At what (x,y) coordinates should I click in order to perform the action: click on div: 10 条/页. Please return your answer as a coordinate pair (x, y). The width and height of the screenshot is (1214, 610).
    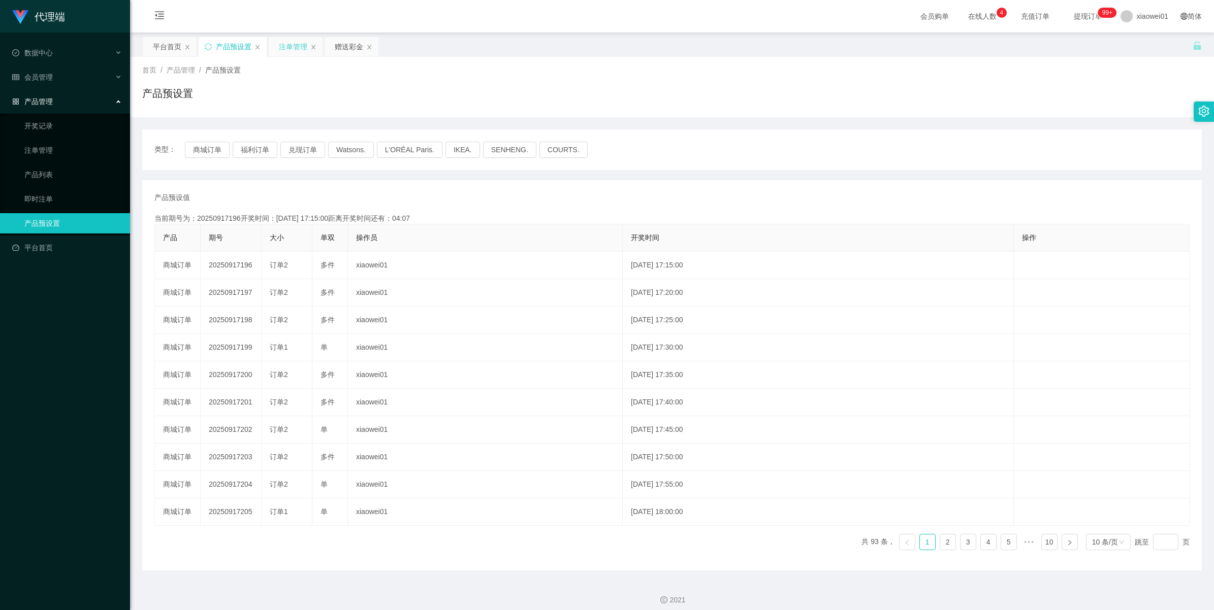
    Looking at the image, I should click on (1105, 542).